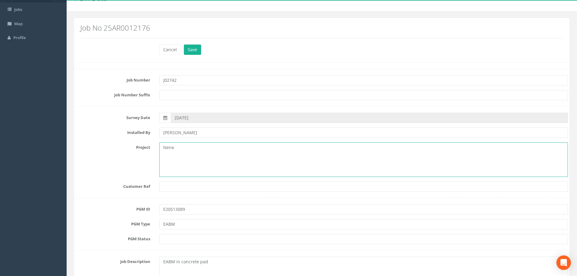  I want to click on label: PGM Status, so click(113, 238).